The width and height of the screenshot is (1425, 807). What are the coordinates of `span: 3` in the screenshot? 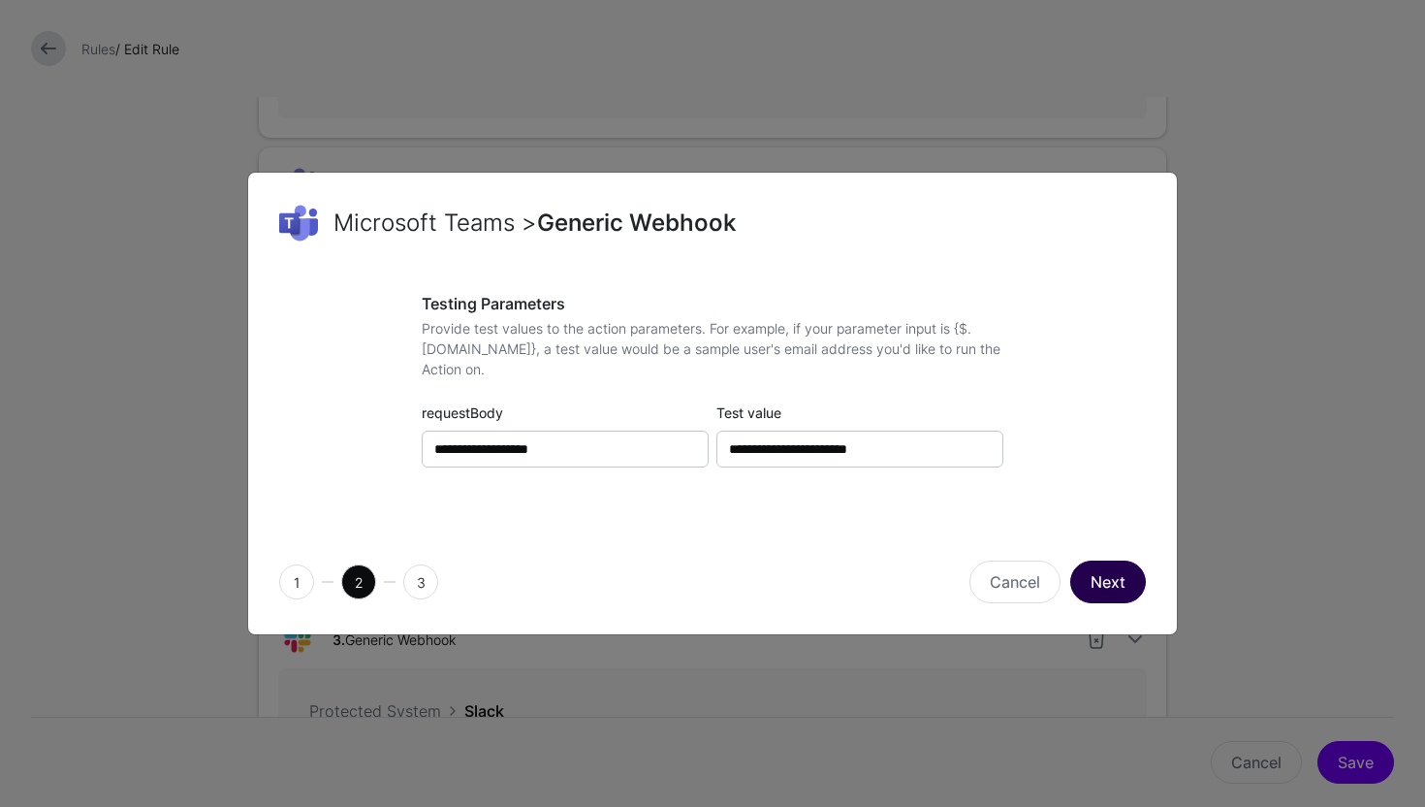 It's located at (421, 582).